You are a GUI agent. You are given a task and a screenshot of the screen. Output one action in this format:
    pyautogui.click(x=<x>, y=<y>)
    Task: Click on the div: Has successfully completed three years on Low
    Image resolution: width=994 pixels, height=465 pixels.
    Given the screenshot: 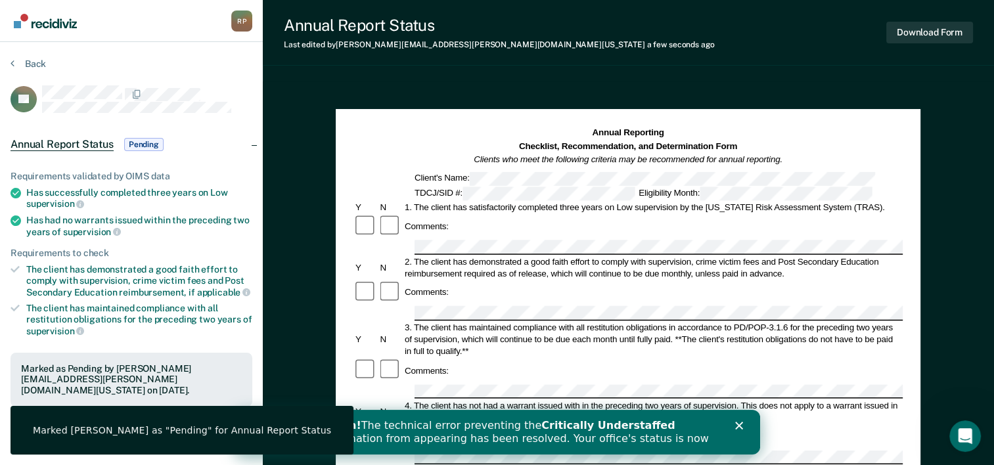 What is the action you would take?
    pyautogui.click(x=139, y=198)
    